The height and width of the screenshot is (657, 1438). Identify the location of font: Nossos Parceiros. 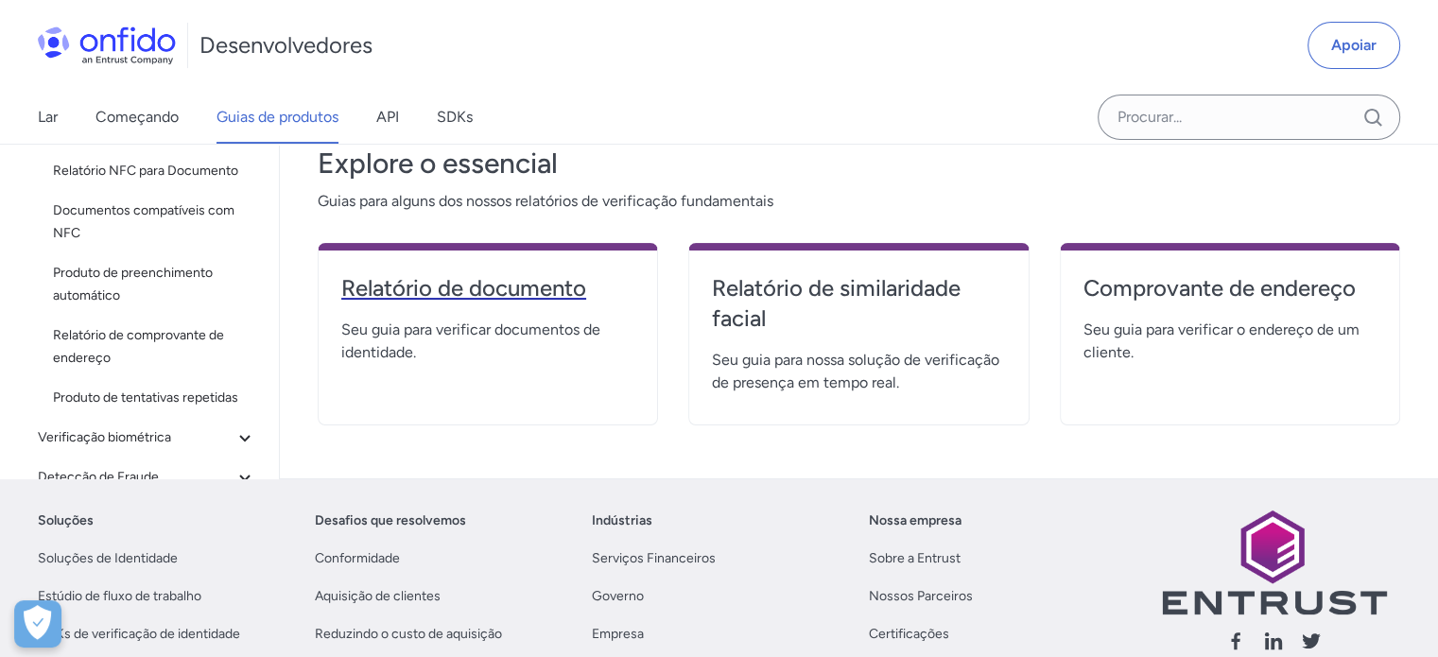
(921, 596).